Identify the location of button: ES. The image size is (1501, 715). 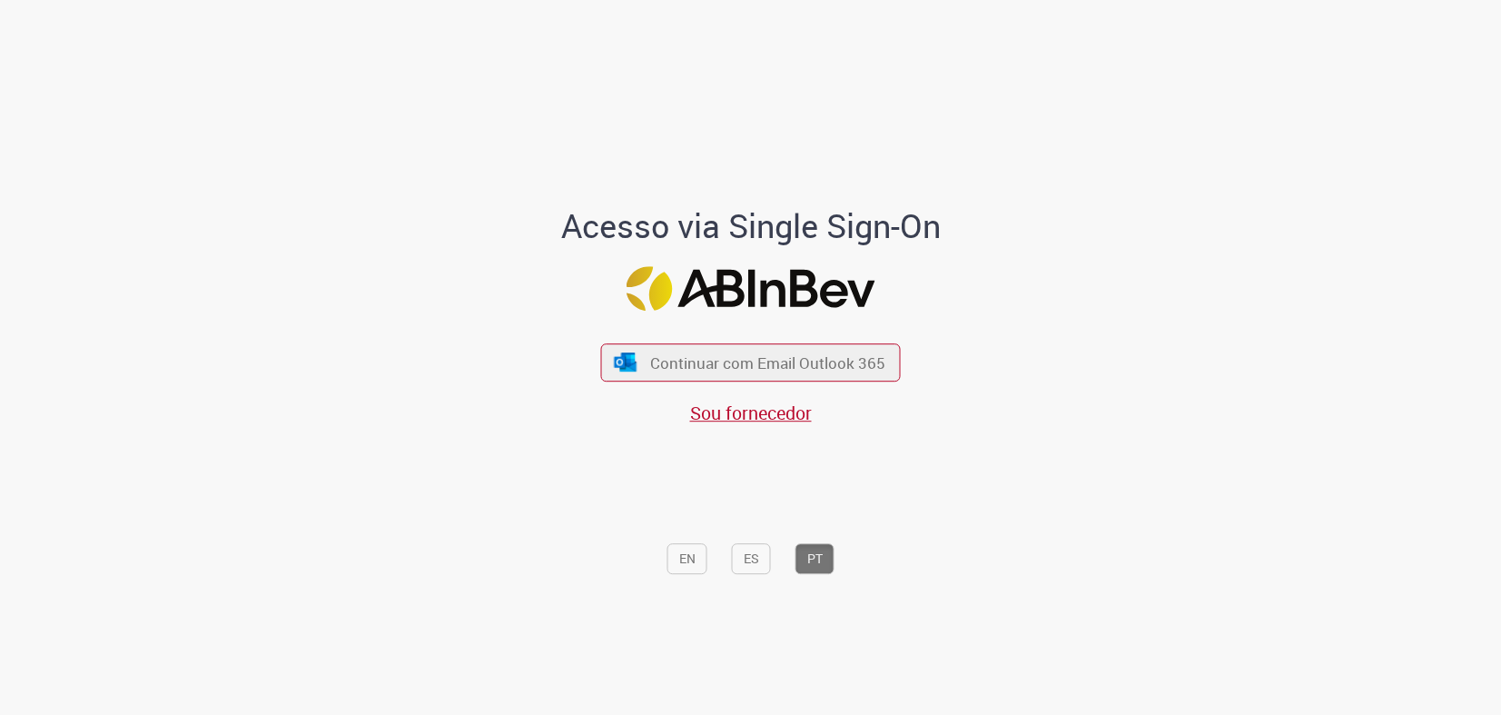
(751, 558).